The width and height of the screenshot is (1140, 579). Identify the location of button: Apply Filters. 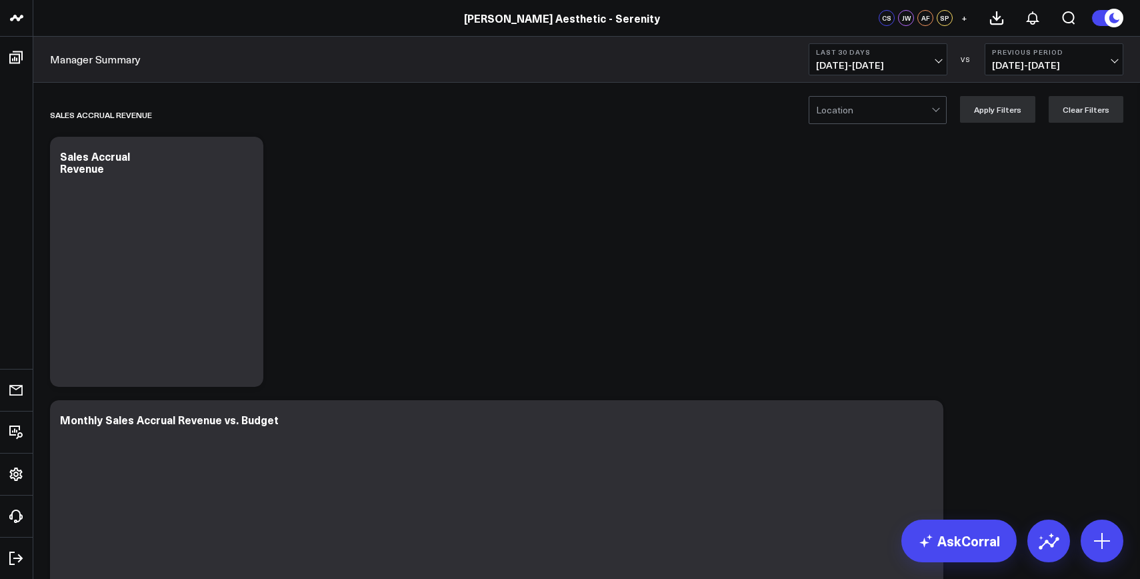
(997, 109).